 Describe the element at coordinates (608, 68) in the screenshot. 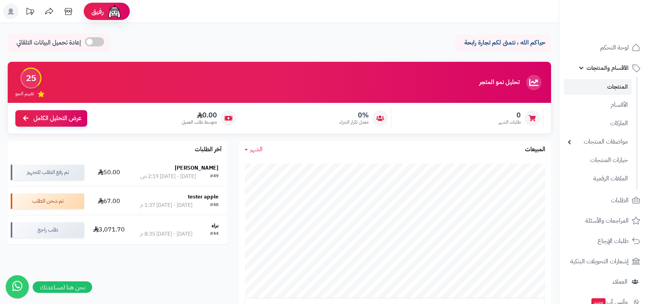

I see `span: الأقسام والمنتجات` at that location.